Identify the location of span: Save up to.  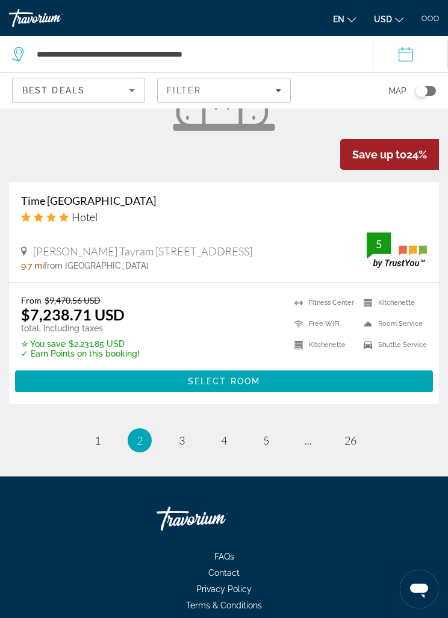
(379, 154).